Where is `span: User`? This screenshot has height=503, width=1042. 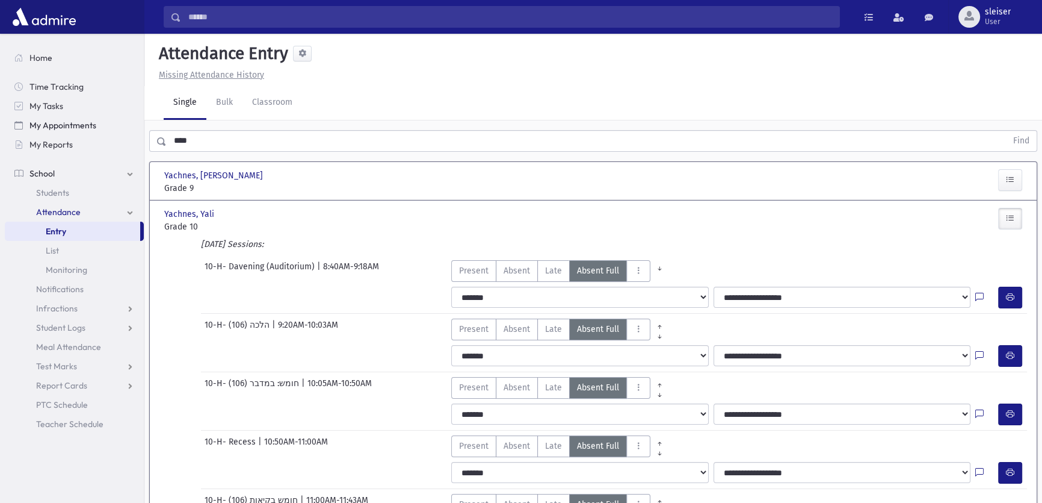
span: User is located at coordinates (998, 22).